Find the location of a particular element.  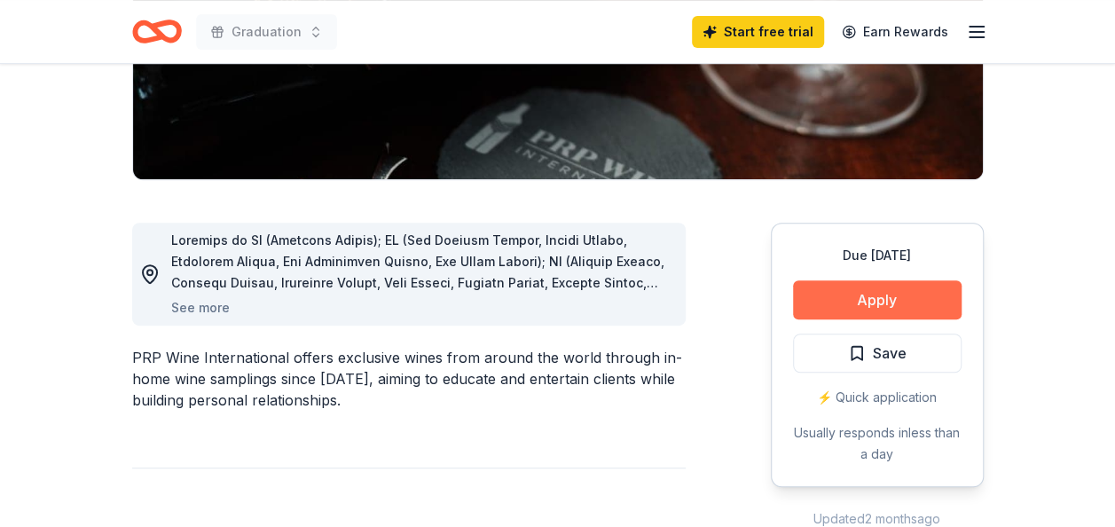

div: PRP Wine International offers exclusive wines from around the world through in-home wine sampling... is located at coordinates (409, 379).